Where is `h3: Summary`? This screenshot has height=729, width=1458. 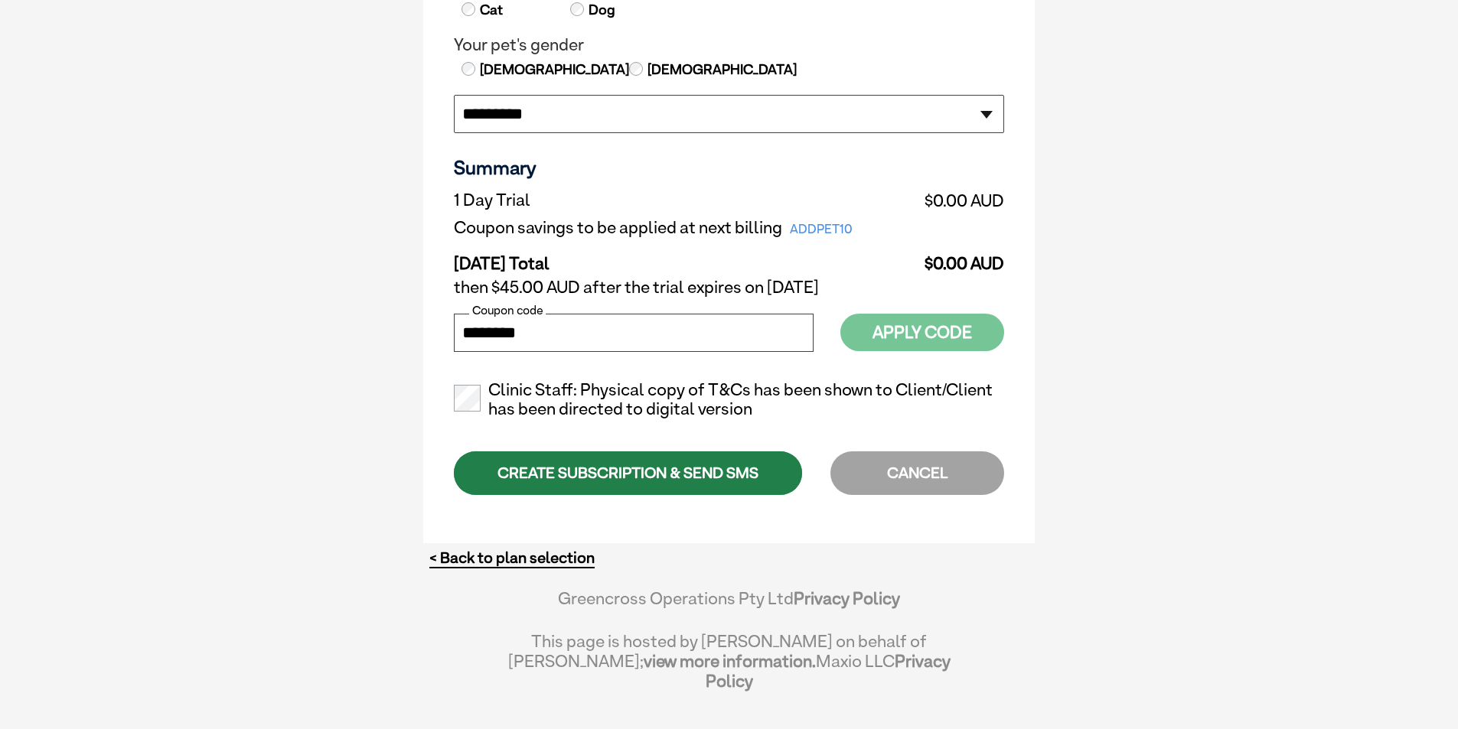 h3: Summary is located at coordinates (729, 168).